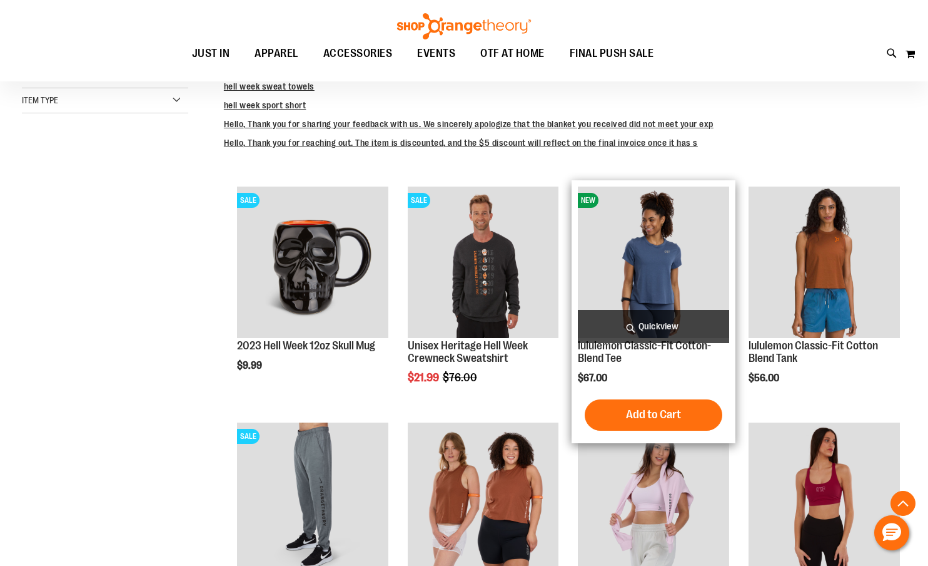  Describe the element at coordinates (484, 263) in the screenshot. I see `a: Product image for Unisex Heritage Hell Week Crewneck SweatshirtSALE` at that location.